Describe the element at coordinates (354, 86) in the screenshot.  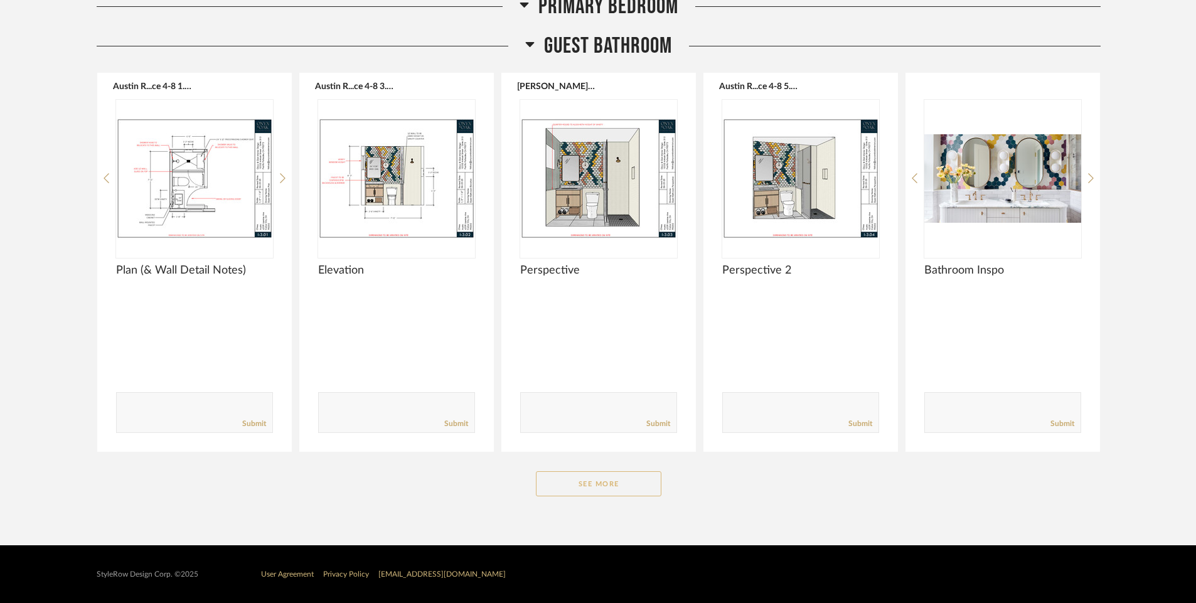
I see `button: Austin R...ce 4-8 3.pdf` at that location.